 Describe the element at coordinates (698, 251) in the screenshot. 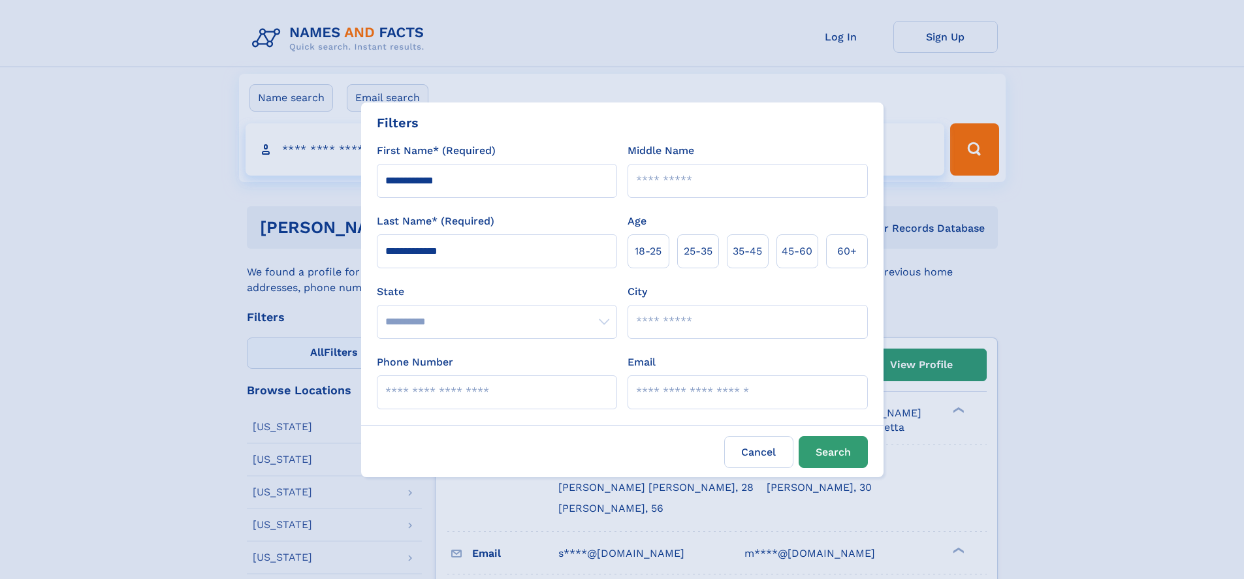

I see `span: 25‑35` at that location.